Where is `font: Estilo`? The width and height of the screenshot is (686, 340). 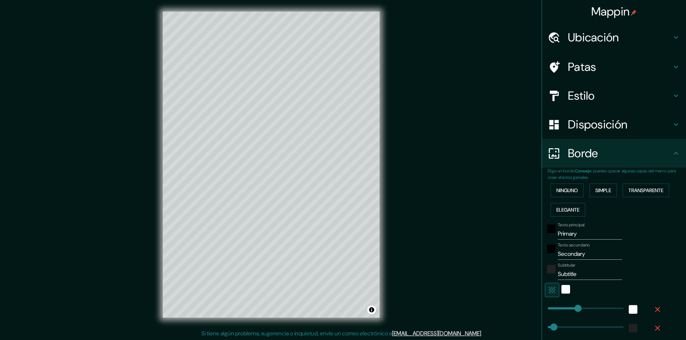
font: Estilo is located at coordinates (581, 96).